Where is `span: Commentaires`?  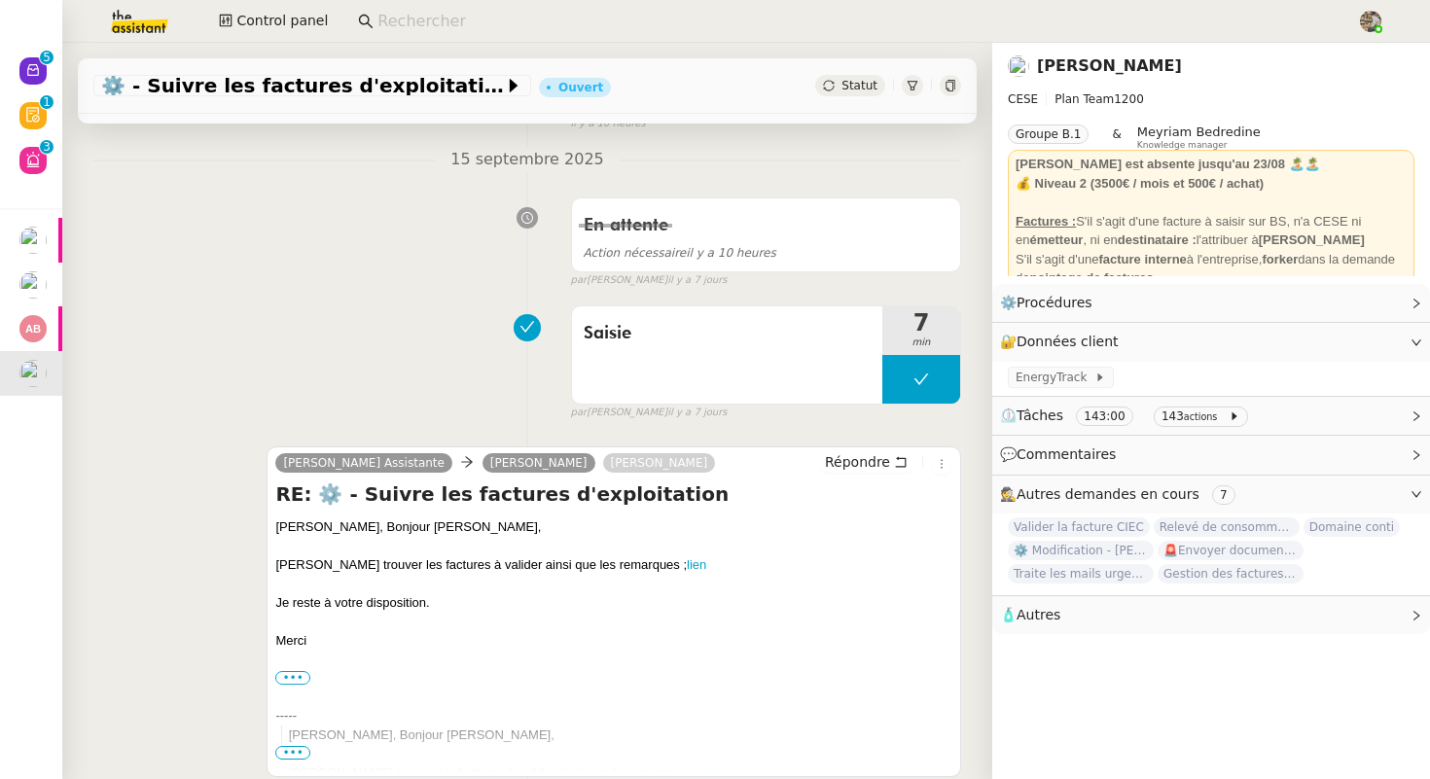 span: Commentaires is located at coordinates (1066, 454).